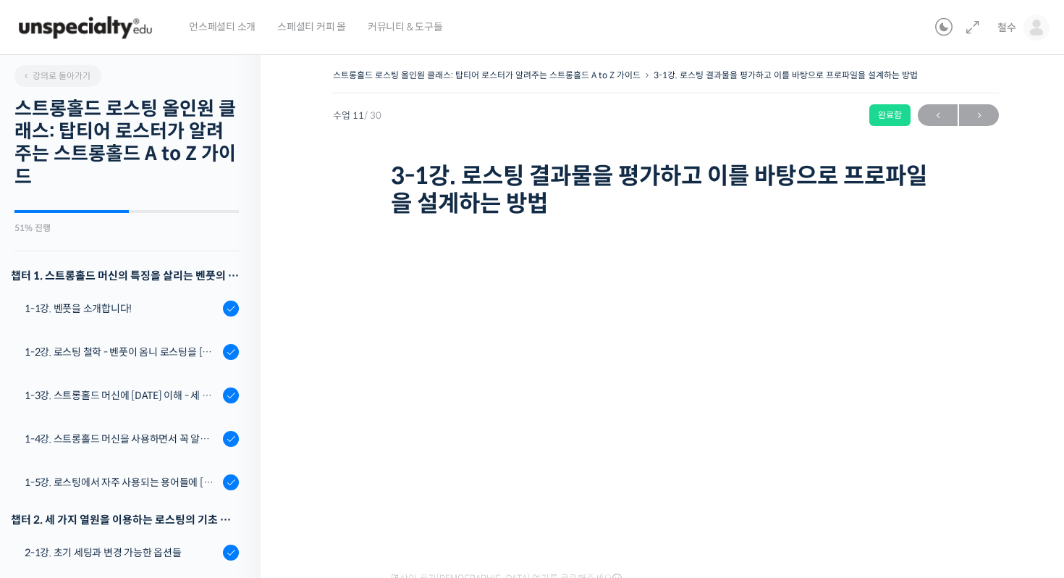 Image resolution: width=1064 pixels, height=578 pixels. Describe the element at coordinates (125, 275) in the screenshot. I see `h3: 챕터 1. 스트롱홀드 머신의 특징을 살리는 벤풋의 로스팅 방식` at that location.